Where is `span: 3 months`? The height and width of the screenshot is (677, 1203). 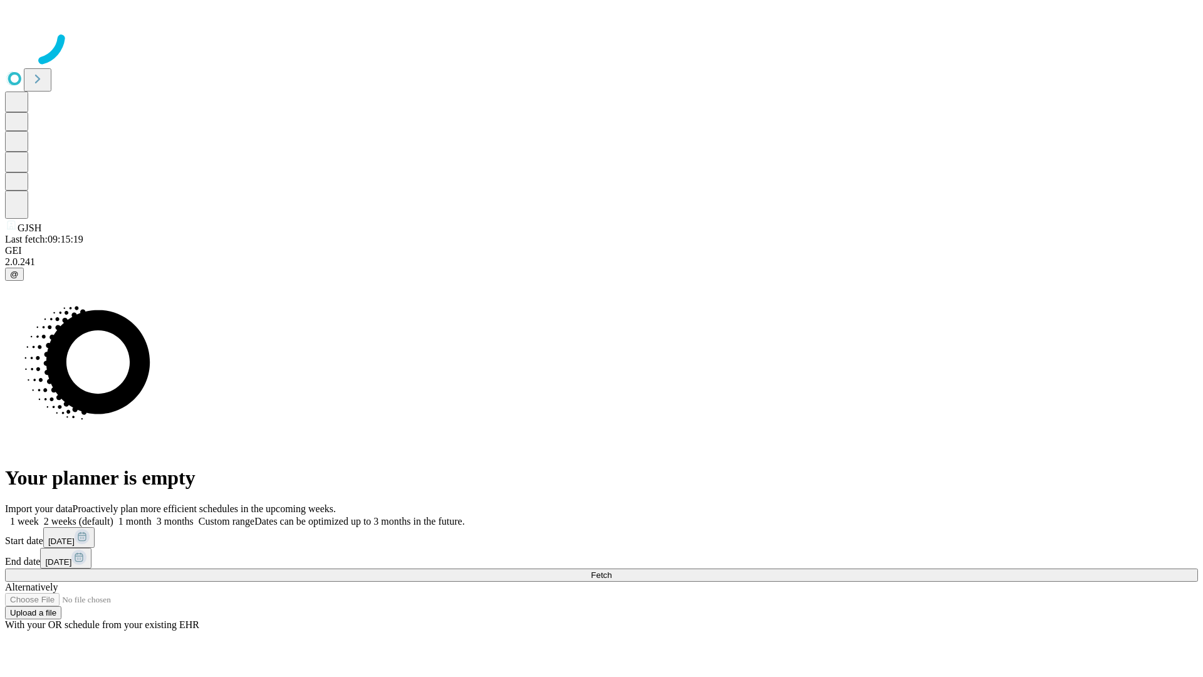
span: 3 months is located at coordinates (175, 521).